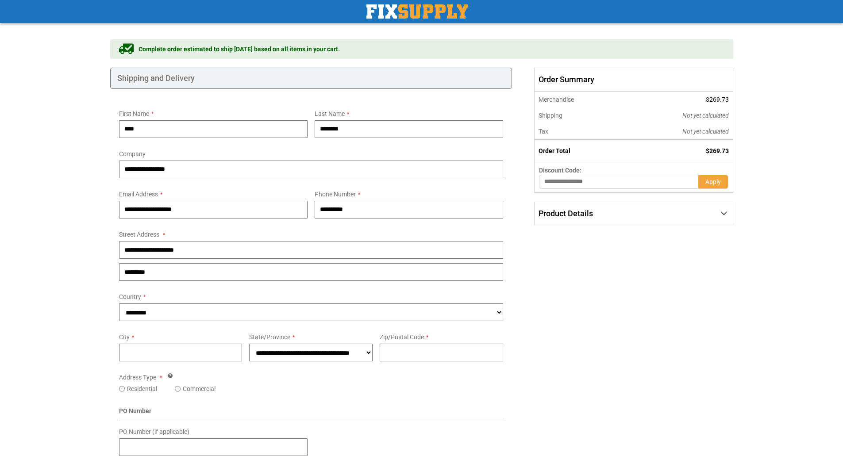 The height and width of the screenshot is (456, 843). What do you see at coordinates (402, 337) in the screenshot?
I see `span: Zip/Postal Code` at bounding box center [402, 337].